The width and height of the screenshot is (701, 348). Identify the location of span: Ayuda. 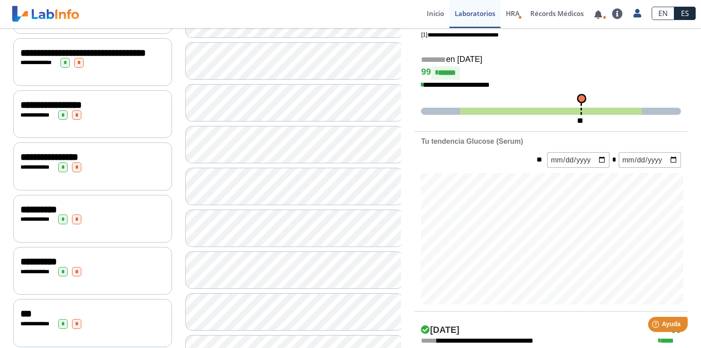
(49, 11).